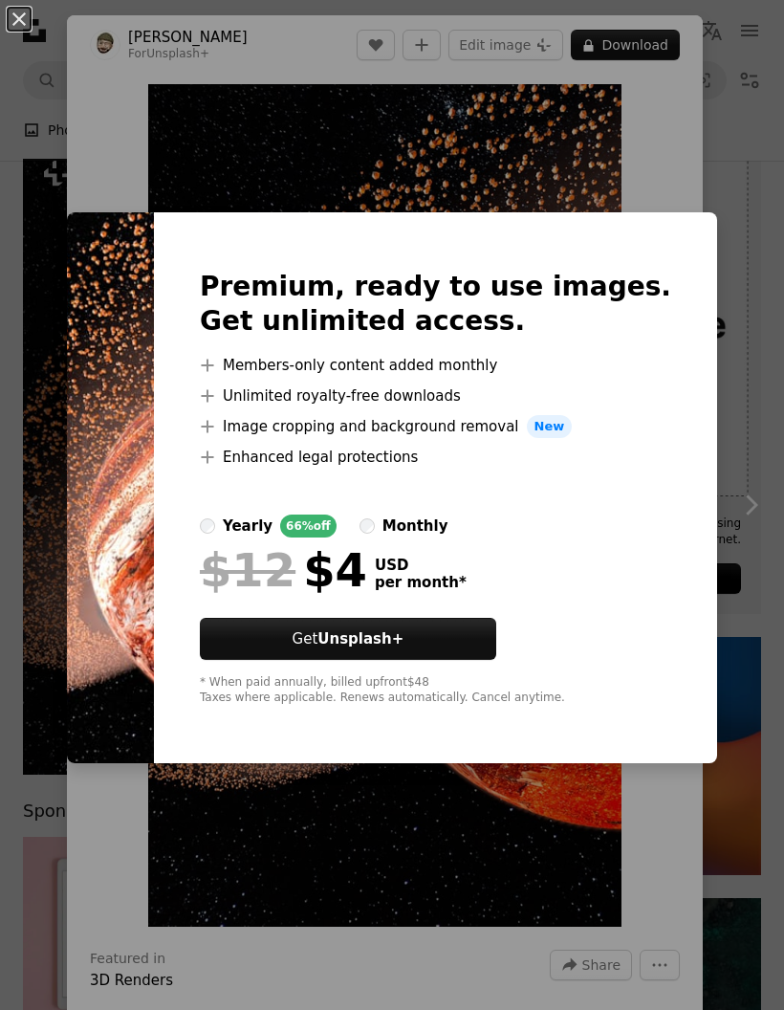  What do you see at coordinates (435, 304) in the screenshot?
I see `h2: Premium, ready to use images. Get unlimited access.` at bounding box center [435, 304].